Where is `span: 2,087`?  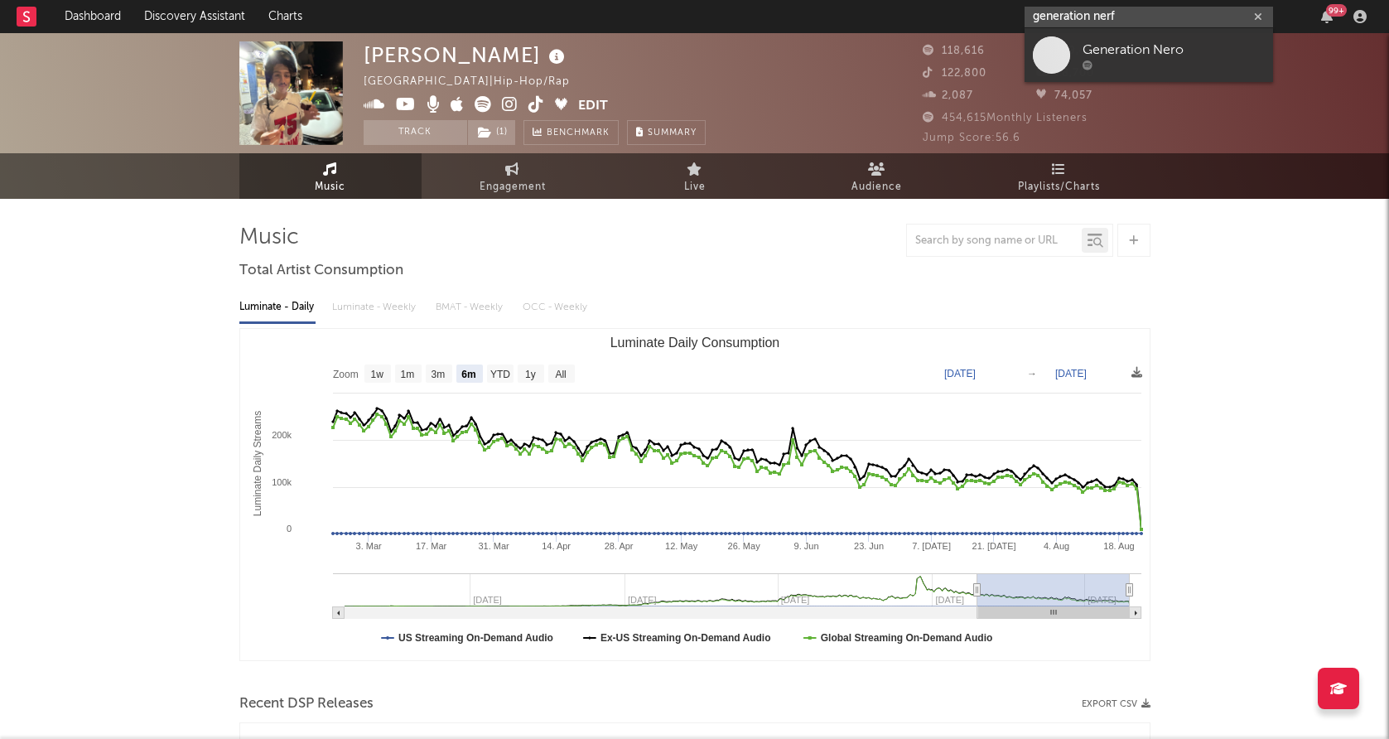 span: 2,087 is located at coordinates (948, 95).